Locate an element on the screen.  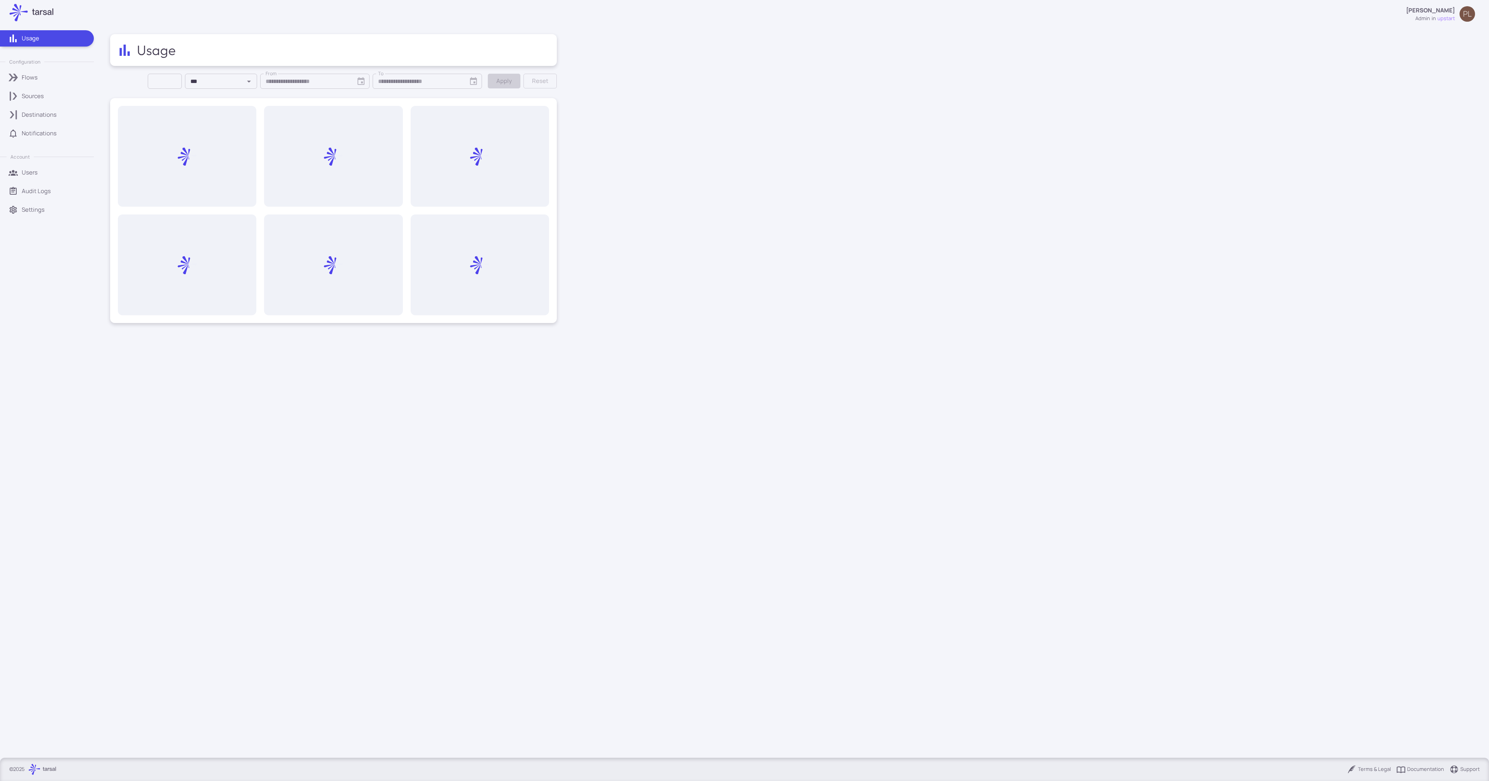
div: admin is located at coordinates (1422, 19).